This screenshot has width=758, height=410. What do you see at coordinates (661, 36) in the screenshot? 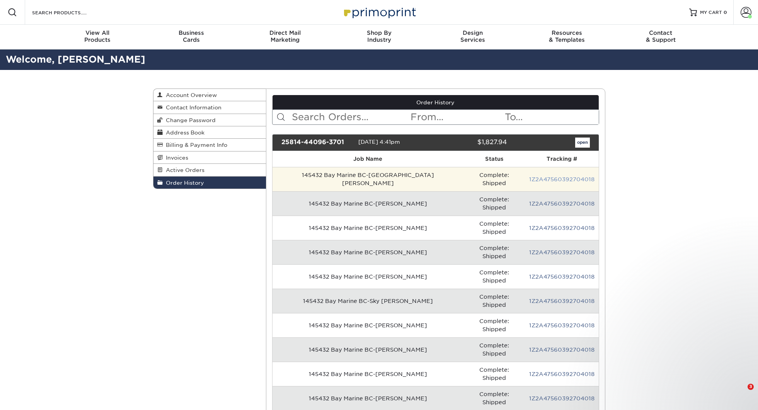
I see `div: & Support` at bounding box center [661, 36].